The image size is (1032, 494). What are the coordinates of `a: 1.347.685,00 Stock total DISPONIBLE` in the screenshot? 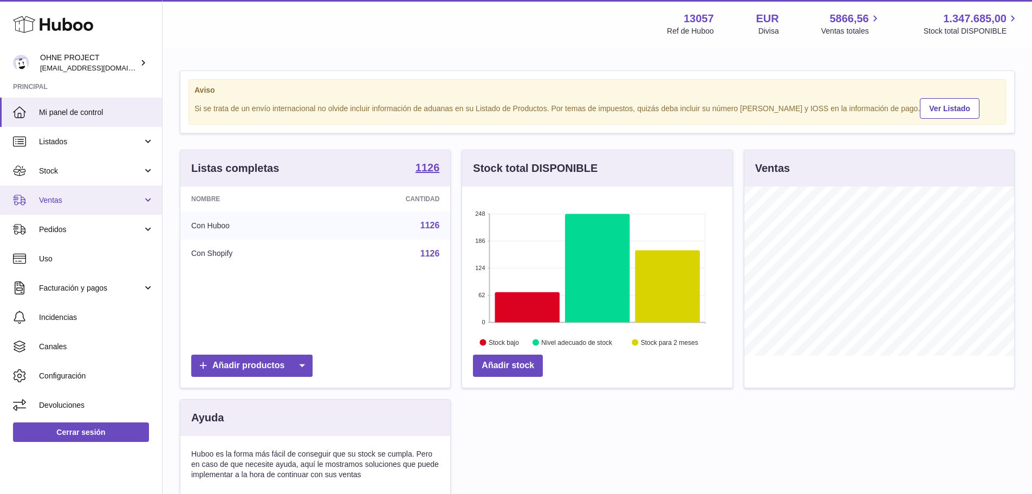 It's located at (972, 24).